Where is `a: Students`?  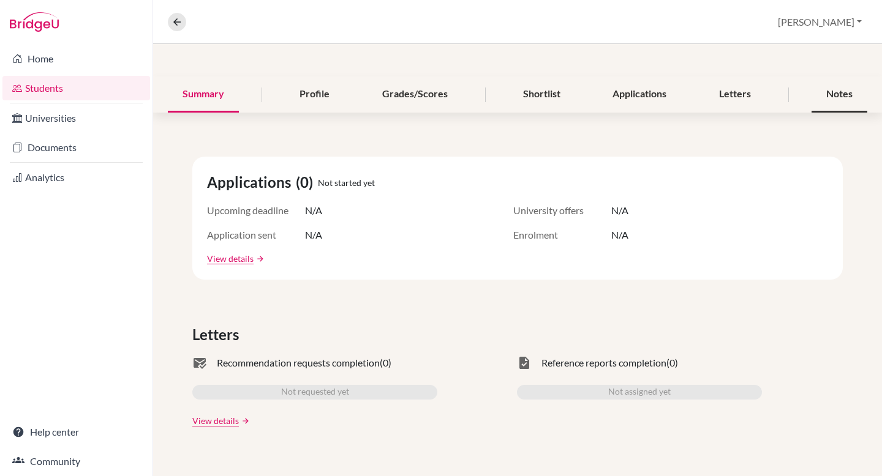
a: Students is located at coordinates (76, 88).